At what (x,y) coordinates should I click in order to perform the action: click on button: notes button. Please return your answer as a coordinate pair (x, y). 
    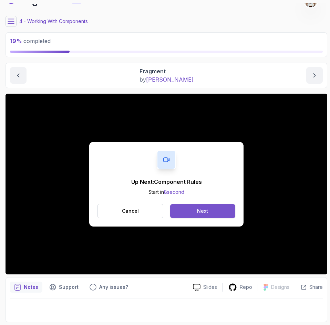
    Looking at the image, I should click on (26, 287).